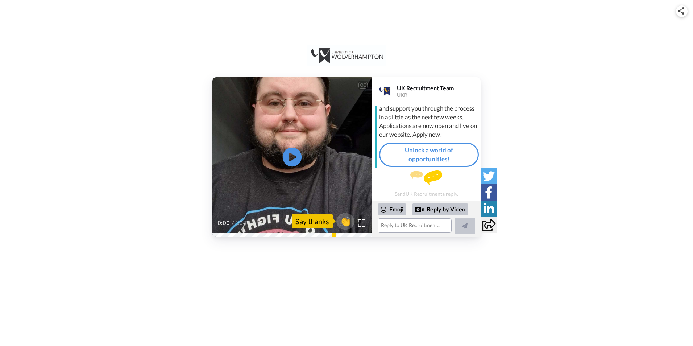  What do you see at coordinates (392, 209) in the screenshot?
I see `div: Emoji` at bounding box center [392, 209].